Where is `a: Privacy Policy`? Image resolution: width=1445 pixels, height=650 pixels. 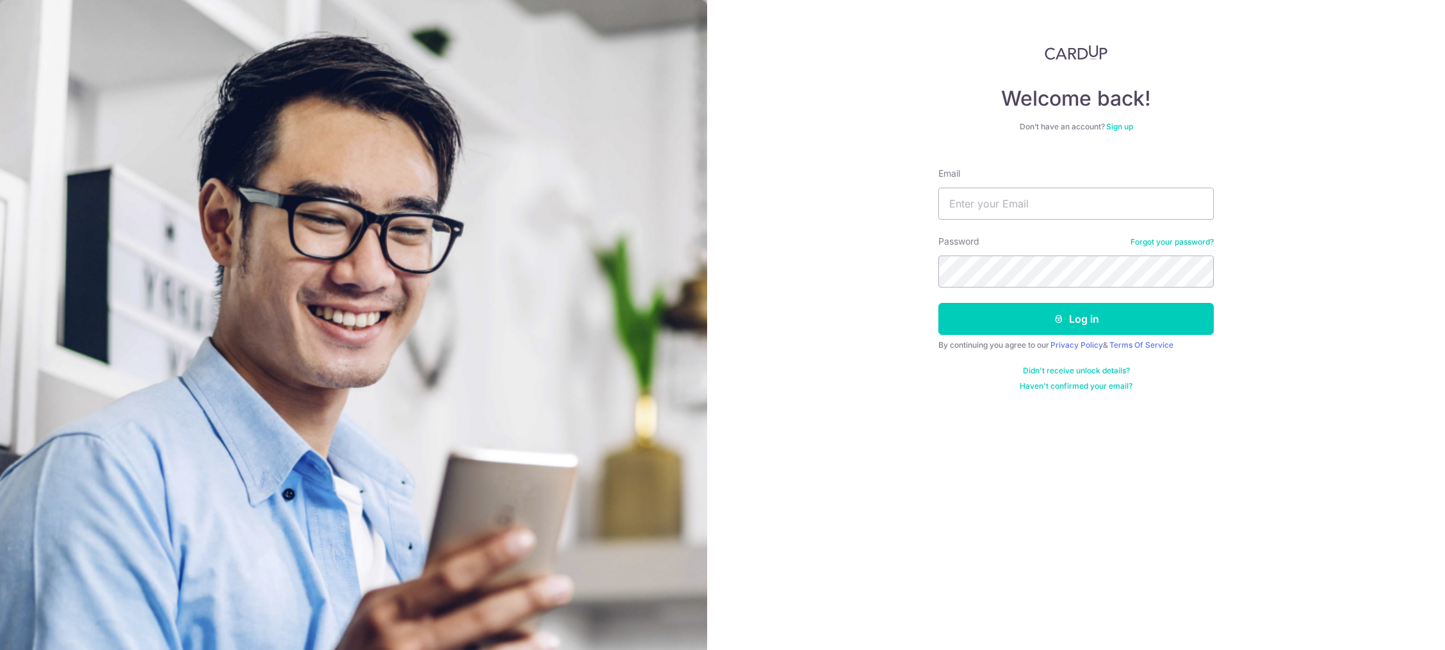 a: Privacy Policy is located at coordinates (1077, 345).